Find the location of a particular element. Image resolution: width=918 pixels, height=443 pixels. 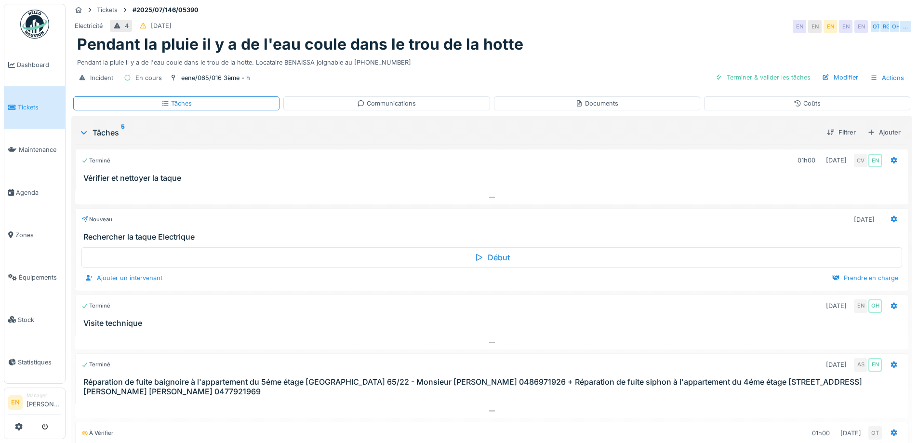

a: Équipements is located at coordinates (35, 277).